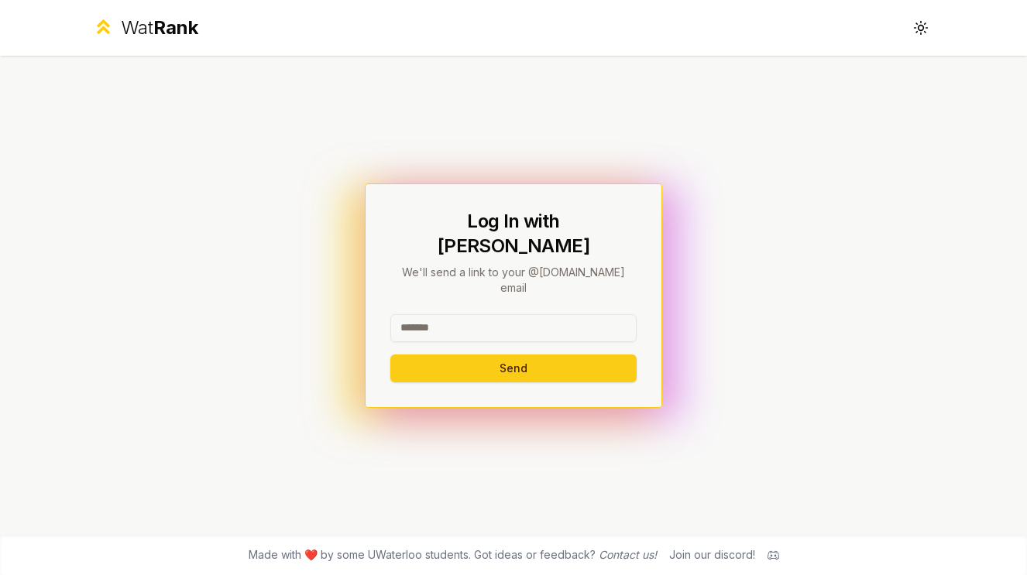  Describe the element at coordinates (627, 554) in the screenshot. I see `a: Contact us!` at that location.